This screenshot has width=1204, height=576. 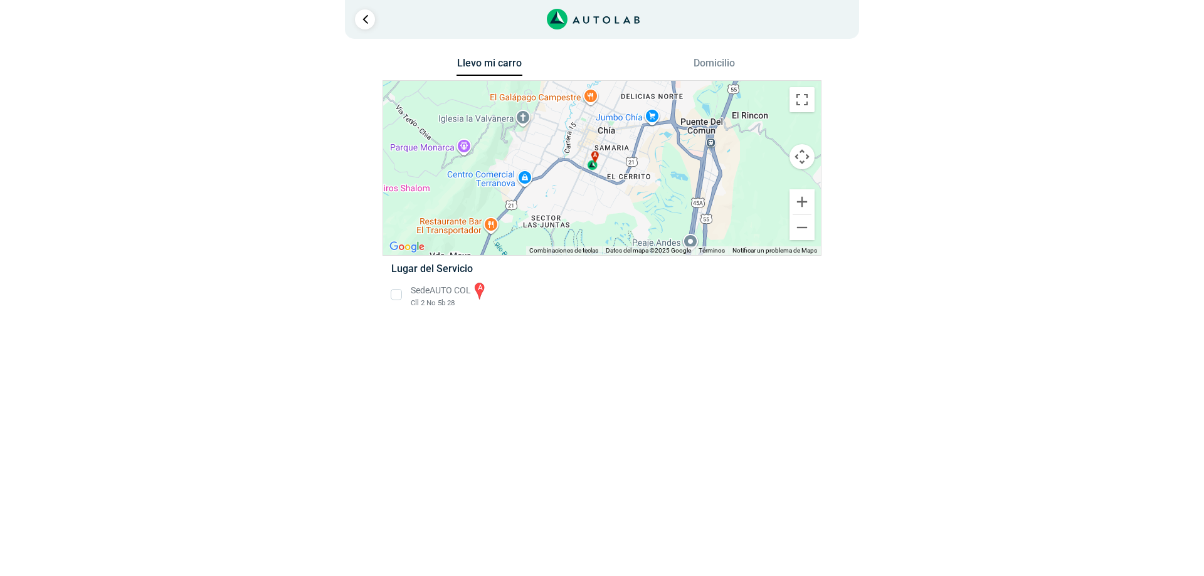 What do you see at coordinates (407, 247) in the screenshot?
I see `a: Abre esta zona en Google Maps (se abre en una nueva ventana)` at bounding box center [407, 247].